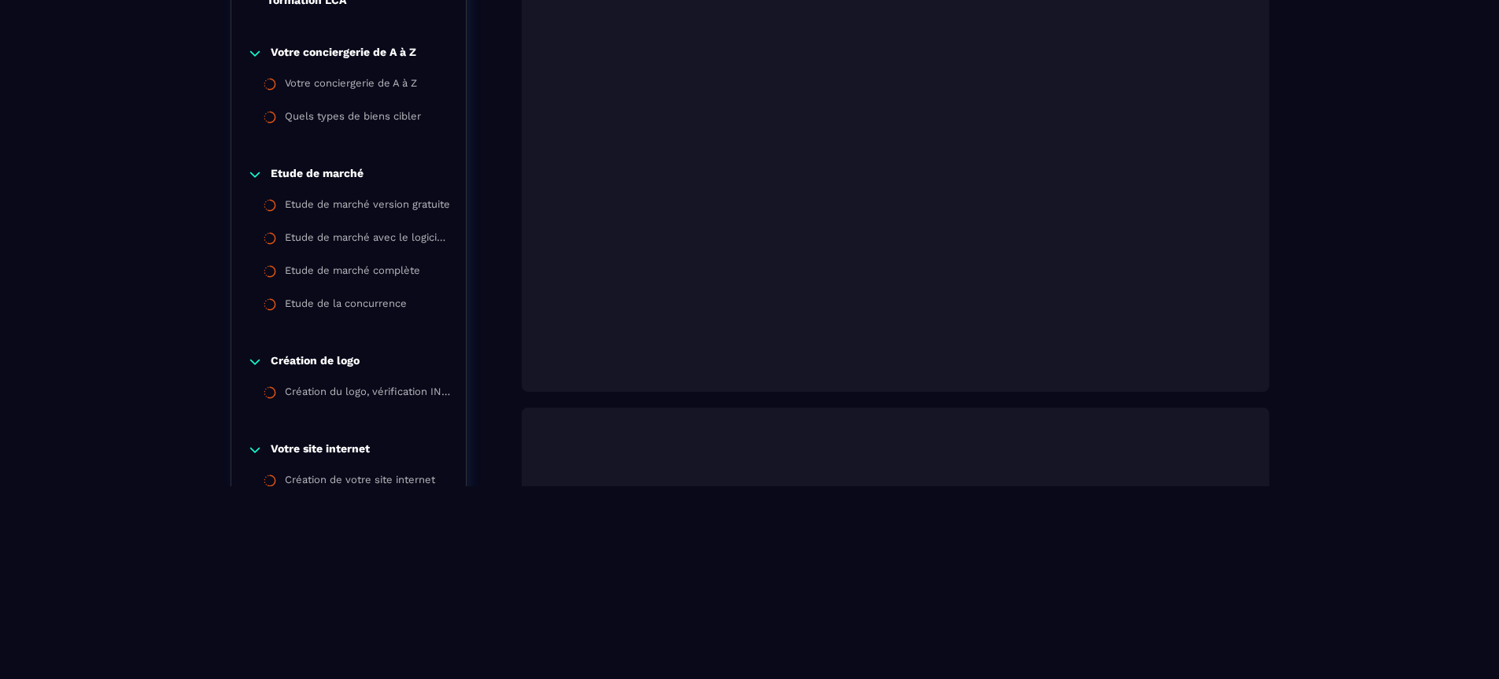 This screenshot has width=1499, height=679. What do you see at coordinates (367, 394) in the screenshot?
I see `div: Création du logo, vérification INPI` at bounding box center [367, 394].